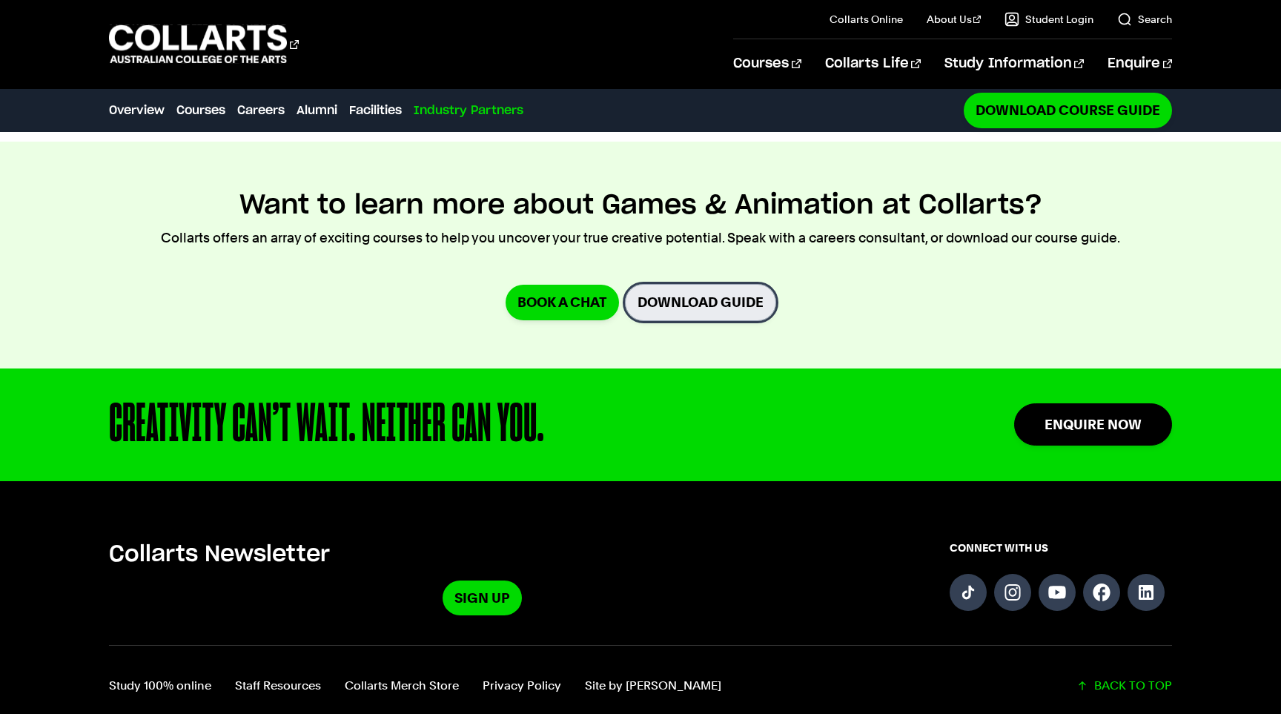 The image size is (1281, 714). I want to click on a: Alumni, so click(317, 110).